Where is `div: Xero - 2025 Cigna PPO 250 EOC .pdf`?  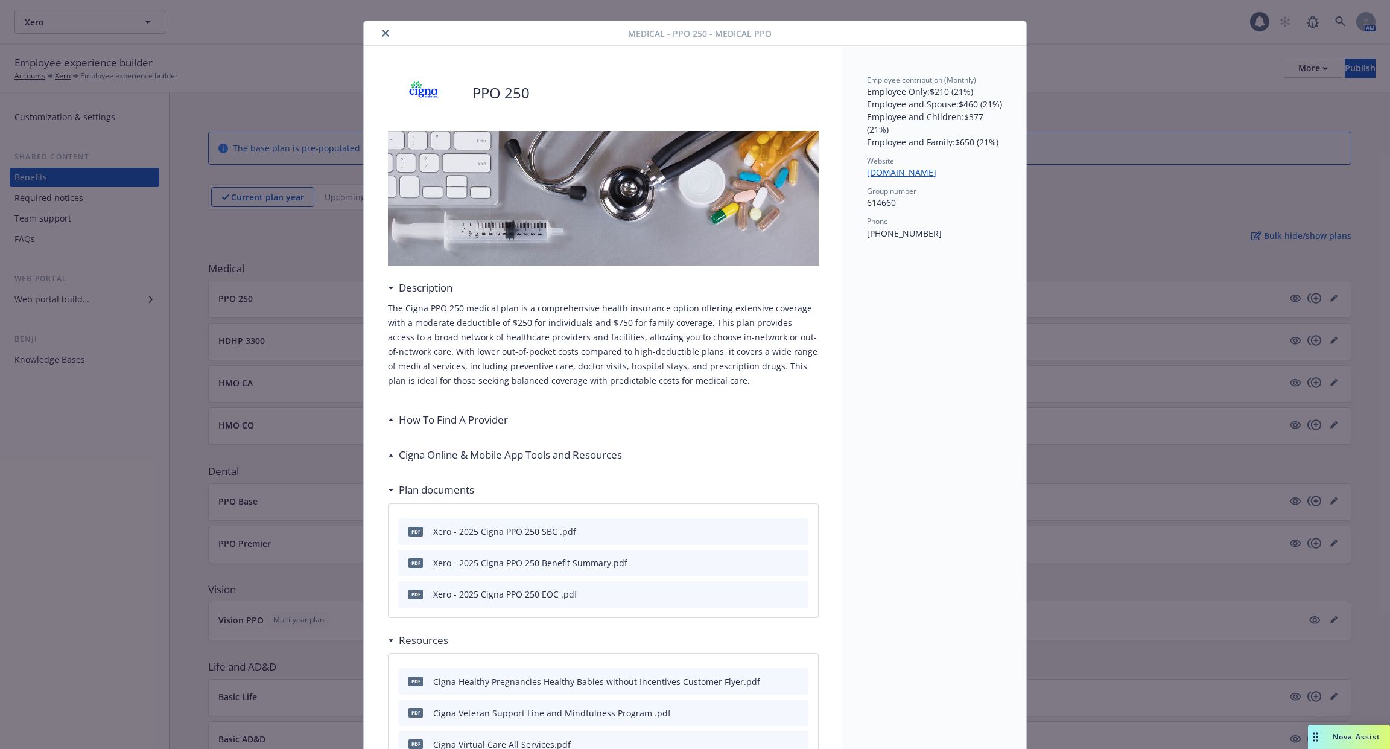 div: Xero - 2025 Cigna PPO 250 EOC .pdf is located at coordinates (505, 594).